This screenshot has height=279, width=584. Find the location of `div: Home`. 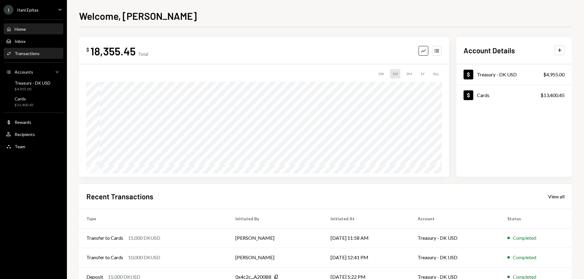

div: Home is located at coordinates (20, 29).